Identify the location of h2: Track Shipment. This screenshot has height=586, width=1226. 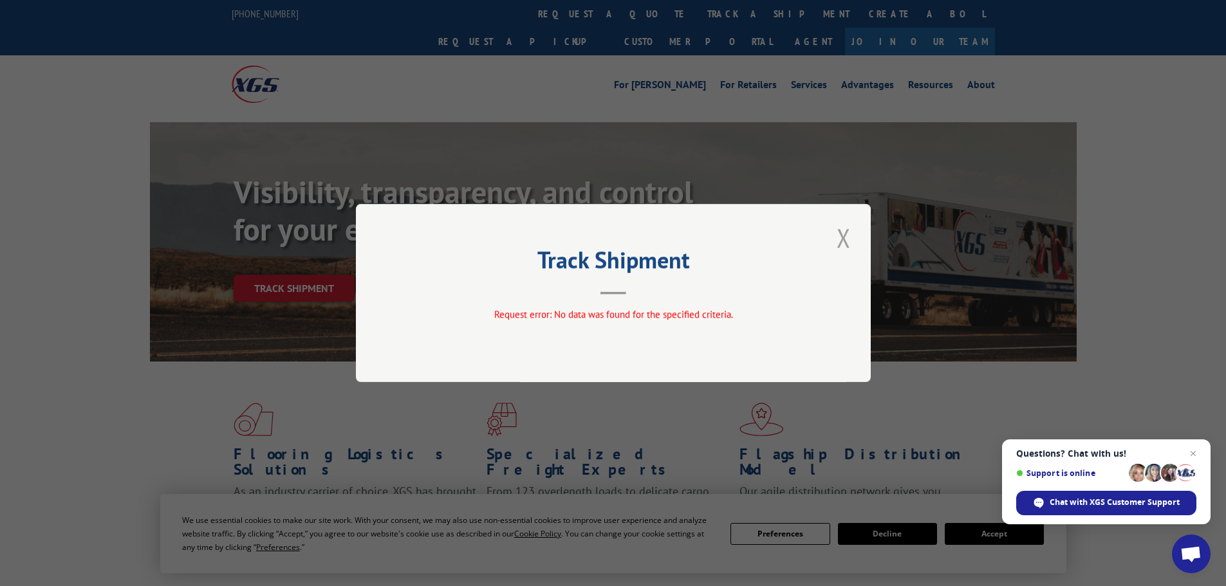
(613, 263).